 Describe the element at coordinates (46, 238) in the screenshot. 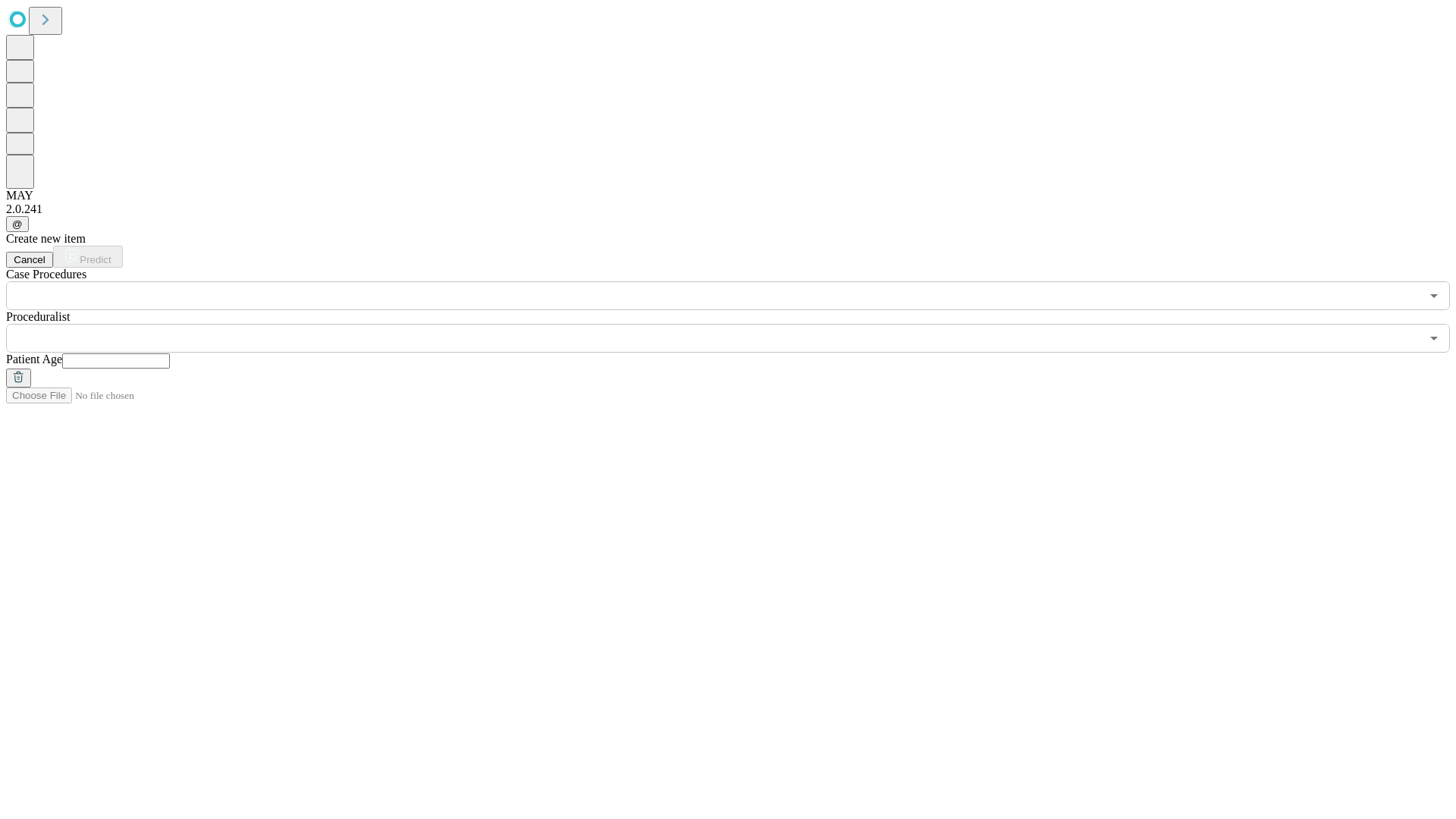

I see `span: Create new item` at that location.